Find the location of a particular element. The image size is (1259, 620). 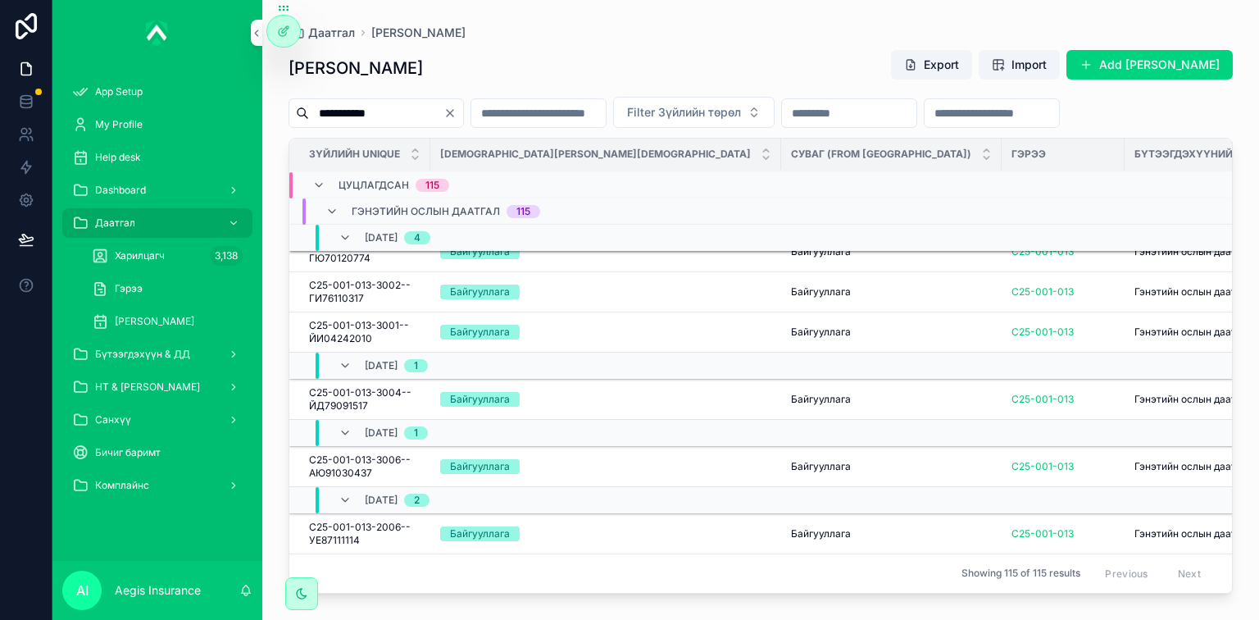

a: Гэрээ is located at coordinates (167, 289).